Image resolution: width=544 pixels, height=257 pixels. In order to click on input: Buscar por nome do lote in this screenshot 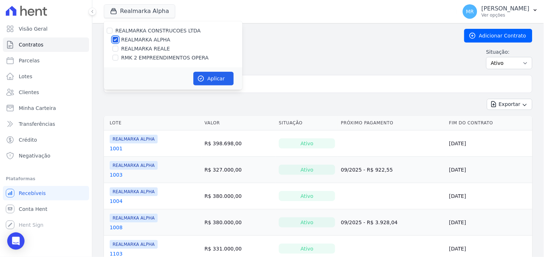, I will do `click(323, 84)`.